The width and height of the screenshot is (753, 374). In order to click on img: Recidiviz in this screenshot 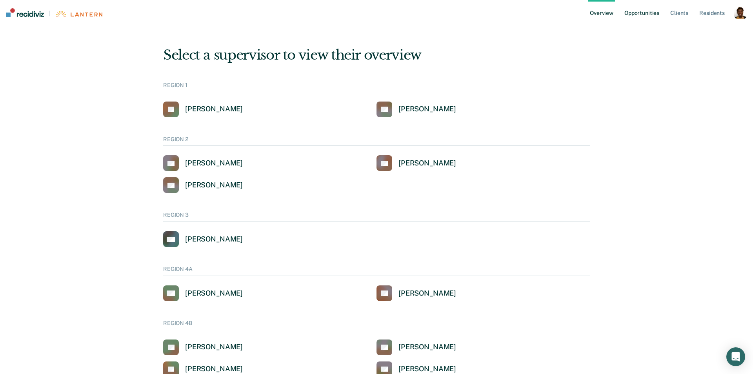, I will do `click(25, 13)`.